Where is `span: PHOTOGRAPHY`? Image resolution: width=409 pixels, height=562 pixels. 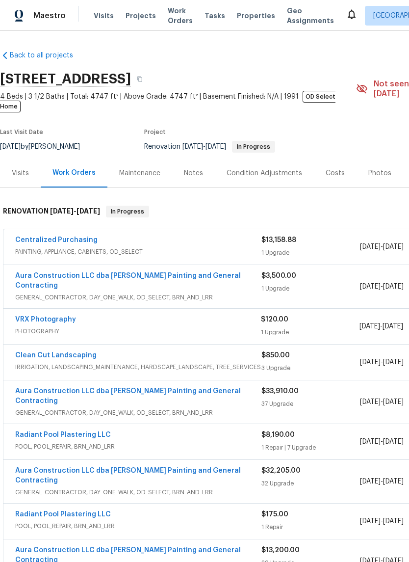
span: PHOTOGRAPHY is located at coordinates (138, 331).